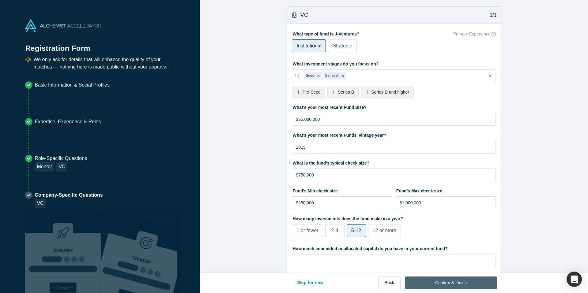 Image resolution: width=588 pixels, height=293 pixels. What do you see at coordinates (394, 162) in the screenshot?
I see `label: What is the fund's typical check size?` at bounding box center [394, 162].